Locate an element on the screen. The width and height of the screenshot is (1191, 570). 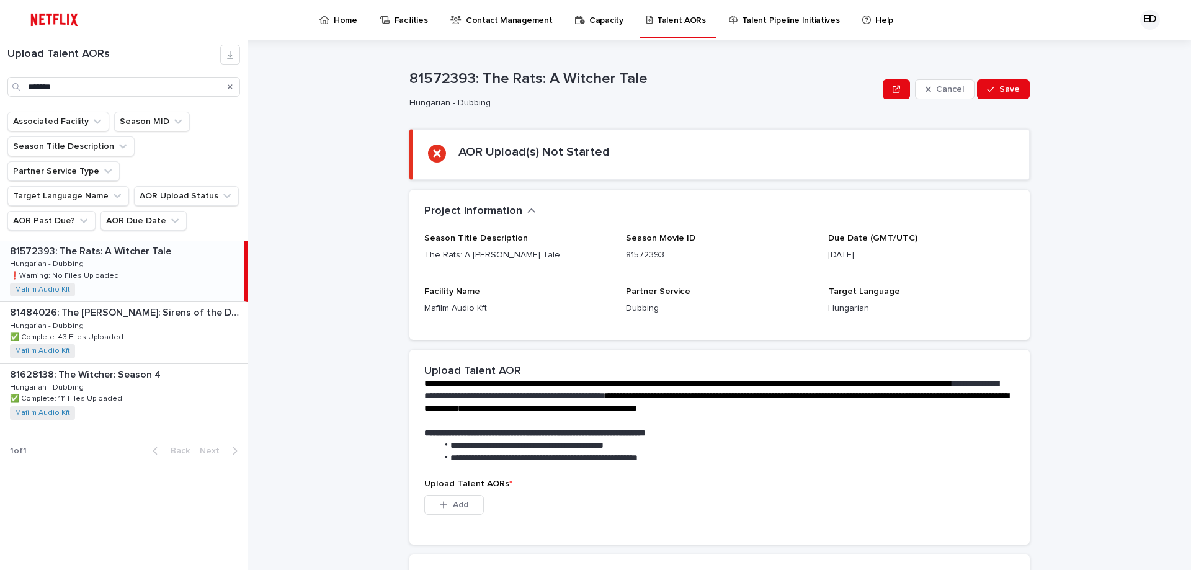
button: AOR Due Date is located at coordinates (143, 221).